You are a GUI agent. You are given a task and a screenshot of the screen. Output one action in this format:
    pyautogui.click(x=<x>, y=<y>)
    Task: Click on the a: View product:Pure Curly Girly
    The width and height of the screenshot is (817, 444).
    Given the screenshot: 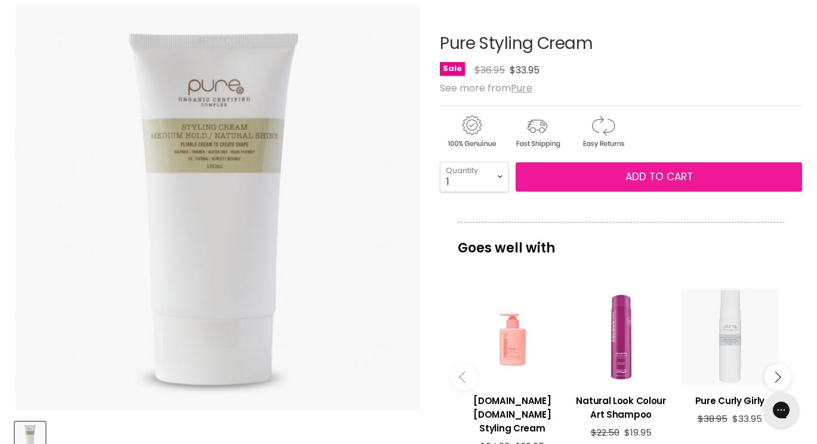 What is the action you would take?
    pyautogui.click(x=730, y=399)
    